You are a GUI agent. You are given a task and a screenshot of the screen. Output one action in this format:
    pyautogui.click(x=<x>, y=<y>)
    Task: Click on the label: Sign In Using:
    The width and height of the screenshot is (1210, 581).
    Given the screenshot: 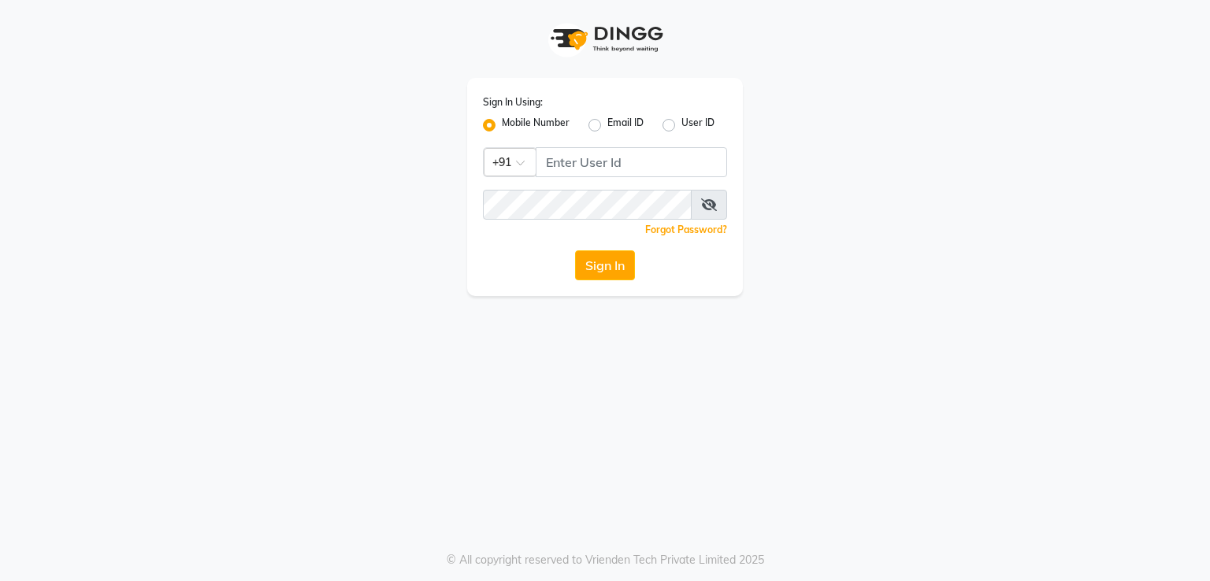 What is the action you would take?
    pyautogui.click(x=513, y=102)
    